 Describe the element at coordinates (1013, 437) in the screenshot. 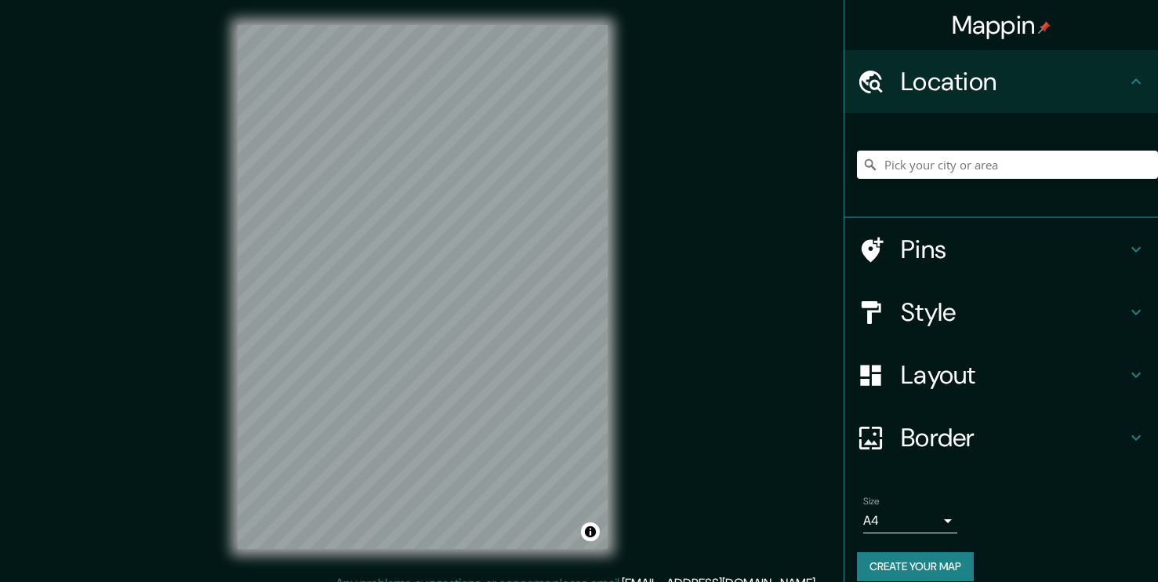

I see `h4: Border` at that location.